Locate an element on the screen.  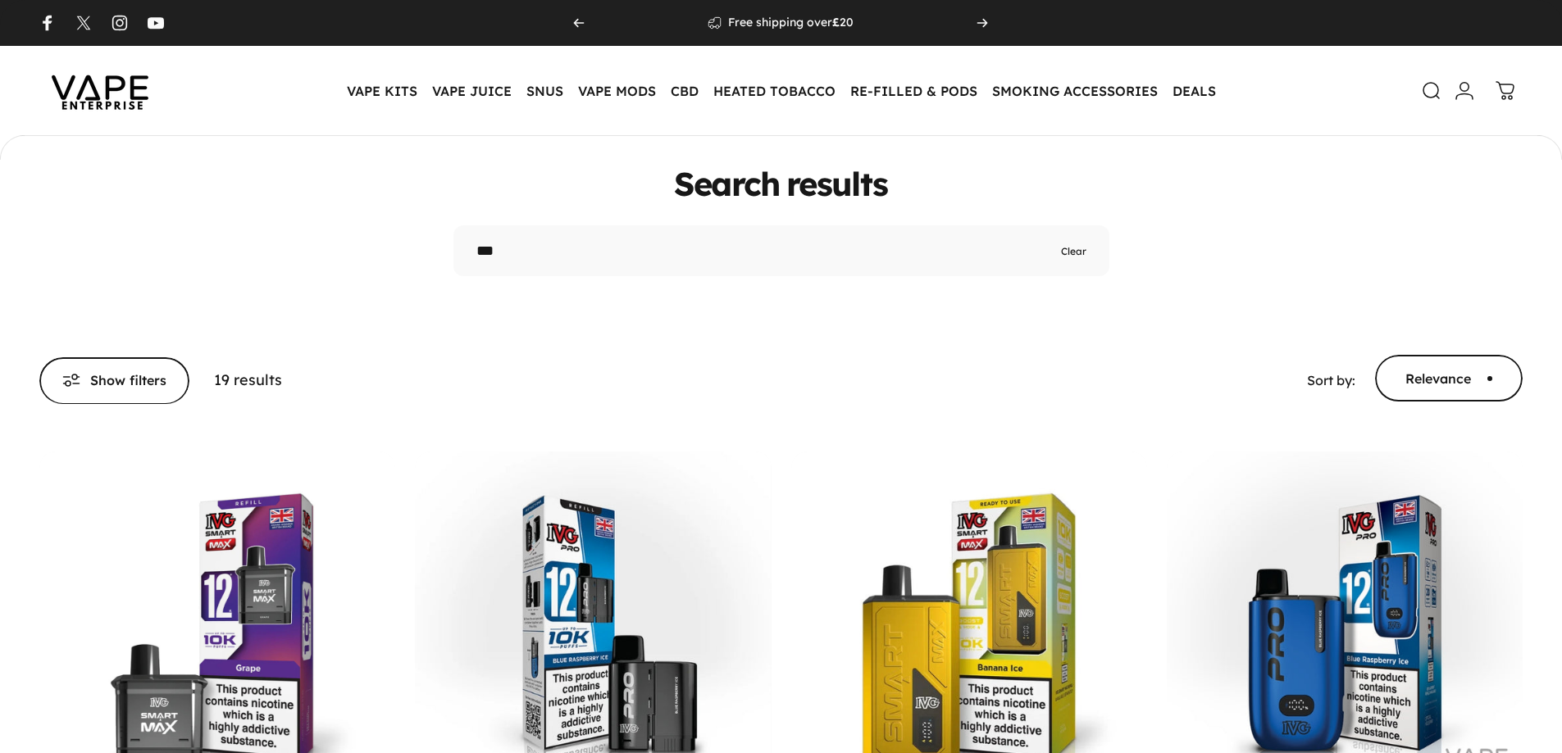
button: Clear is located at coordinates (1073, 251).